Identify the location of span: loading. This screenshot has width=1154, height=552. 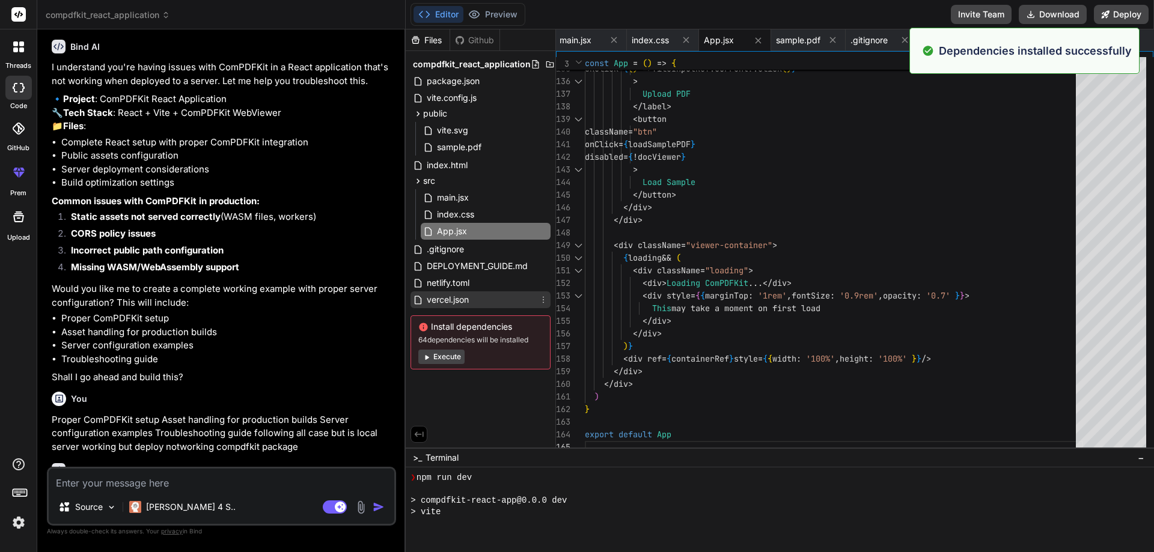
(645, 258).